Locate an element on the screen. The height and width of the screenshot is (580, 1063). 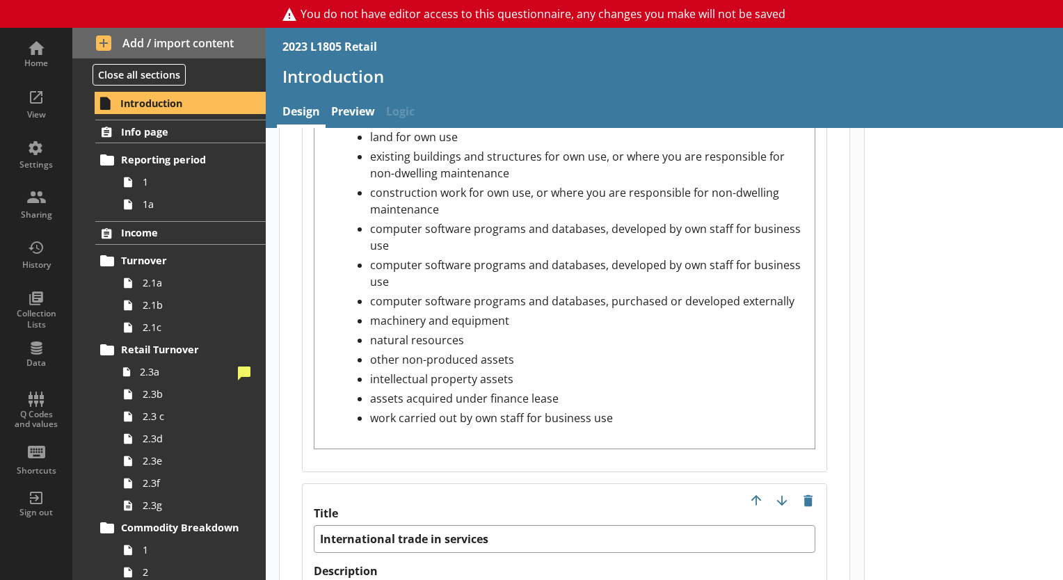
a: 2.3f is located at coordinates (191, 484).